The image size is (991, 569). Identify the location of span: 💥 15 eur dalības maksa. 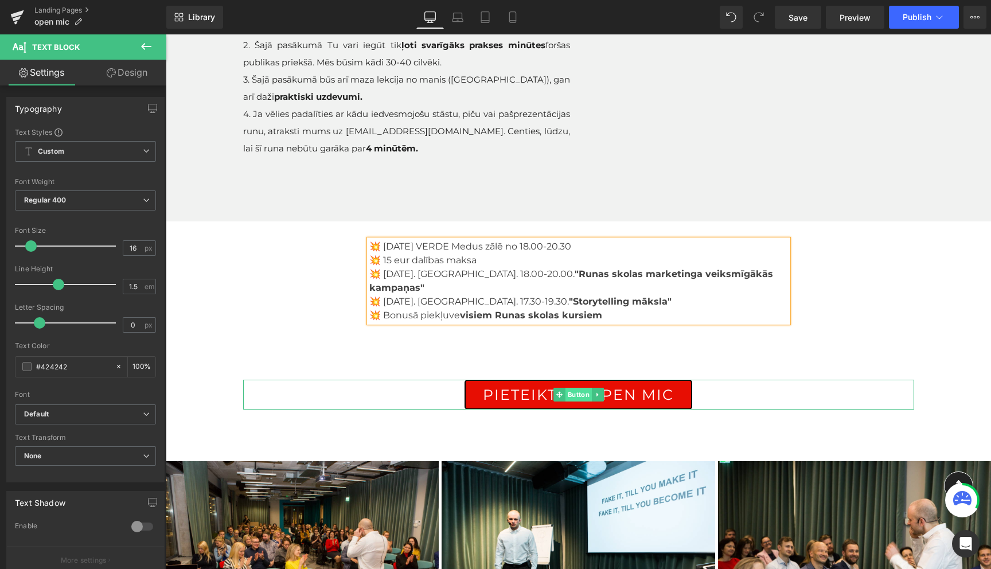
(257, 225).